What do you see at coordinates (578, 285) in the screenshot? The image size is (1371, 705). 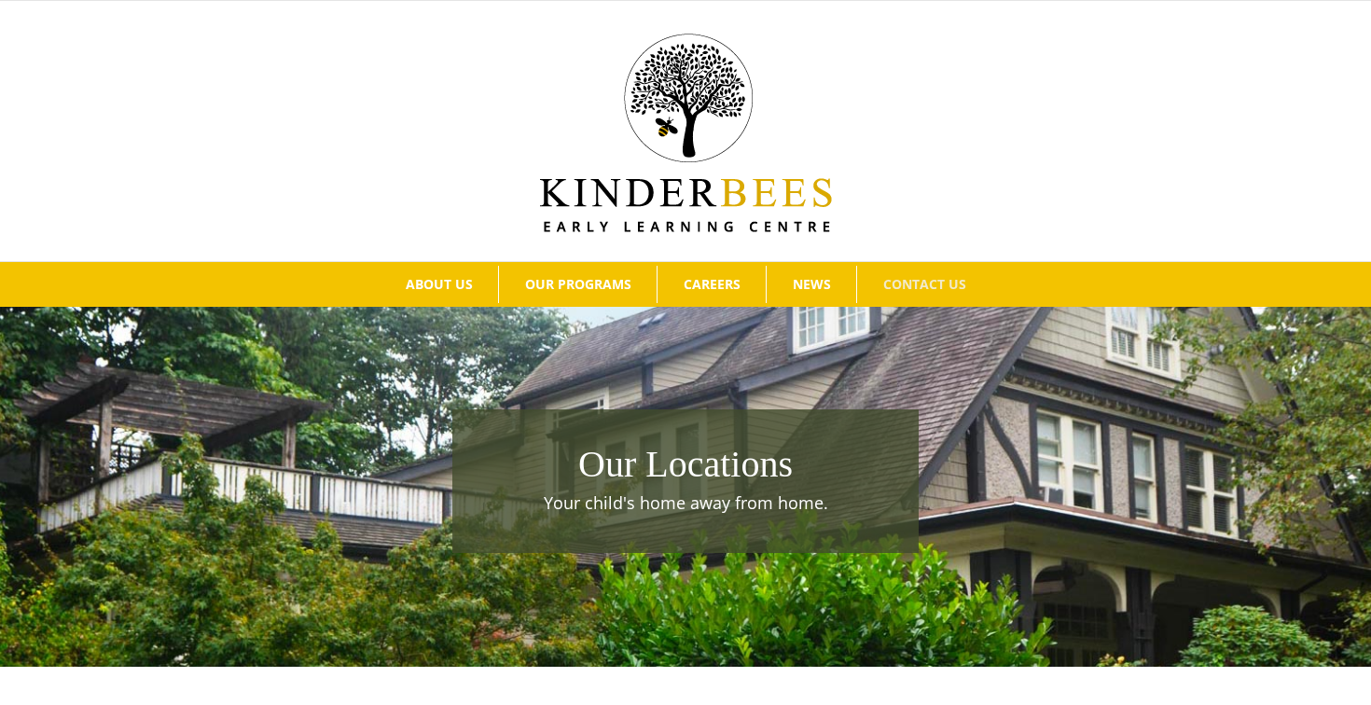 I see `a: OUR PROGRAMS` at bounding box center [578, 285].